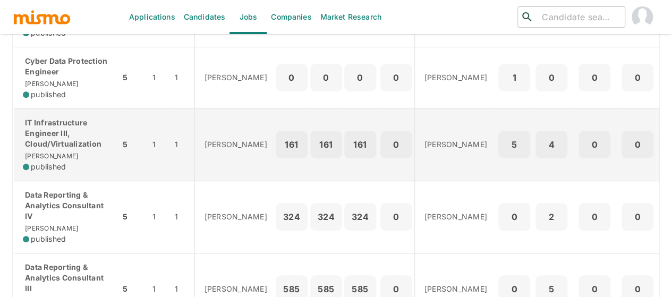  Describe the element at coordinates (642, 17) in the screenshot. I see `img: Maia Reyes` at that location.